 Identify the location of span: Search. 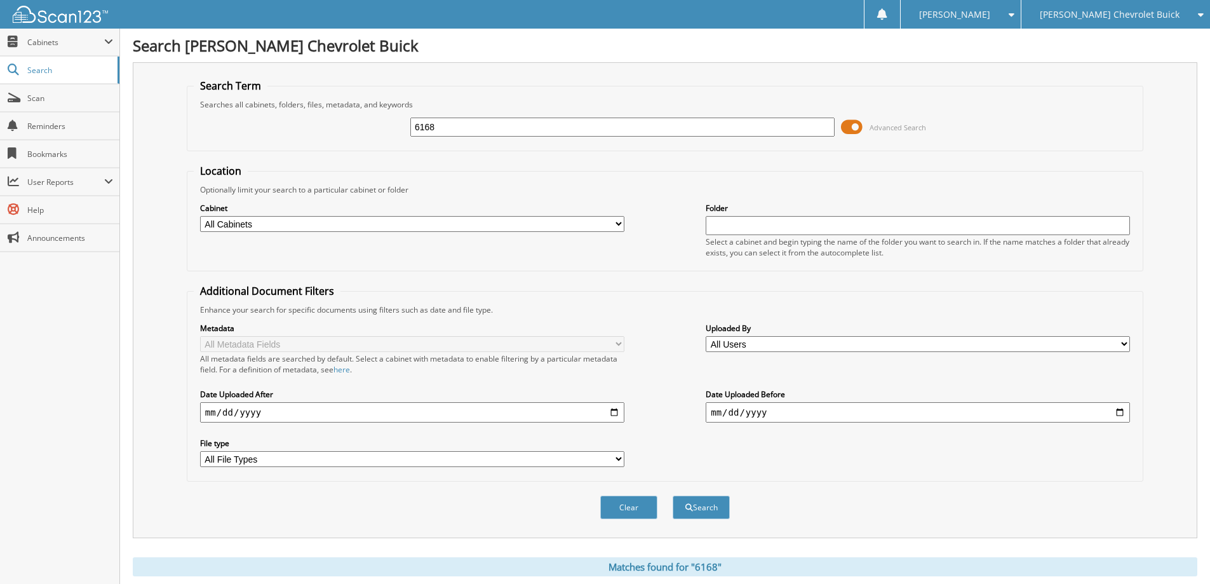
(69, 70).